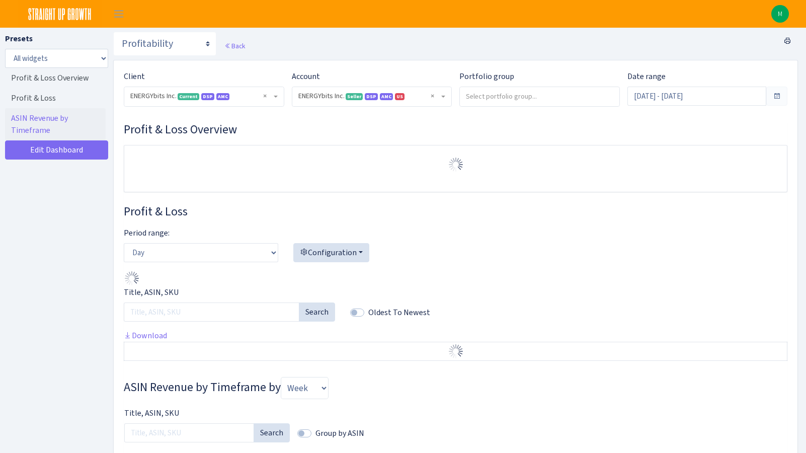  I want to click on button: Configuration, so click(331, 253).